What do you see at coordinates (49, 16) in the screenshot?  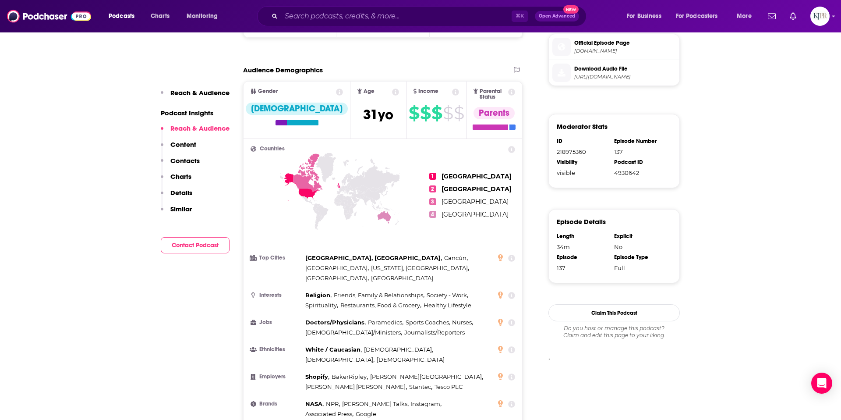 I see `img: Podchaser - Follow, Share and Rate Podcasts` at bounding box center [49, 16].